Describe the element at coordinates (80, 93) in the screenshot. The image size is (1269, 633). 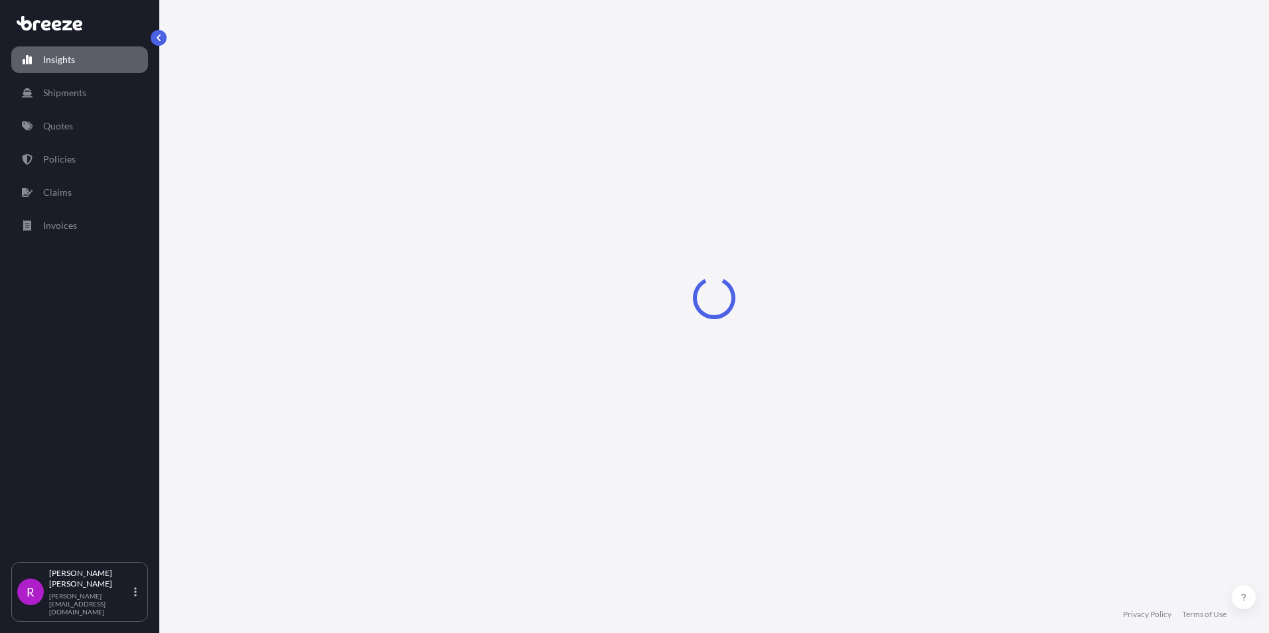
I see `a: Shipments` at that location.